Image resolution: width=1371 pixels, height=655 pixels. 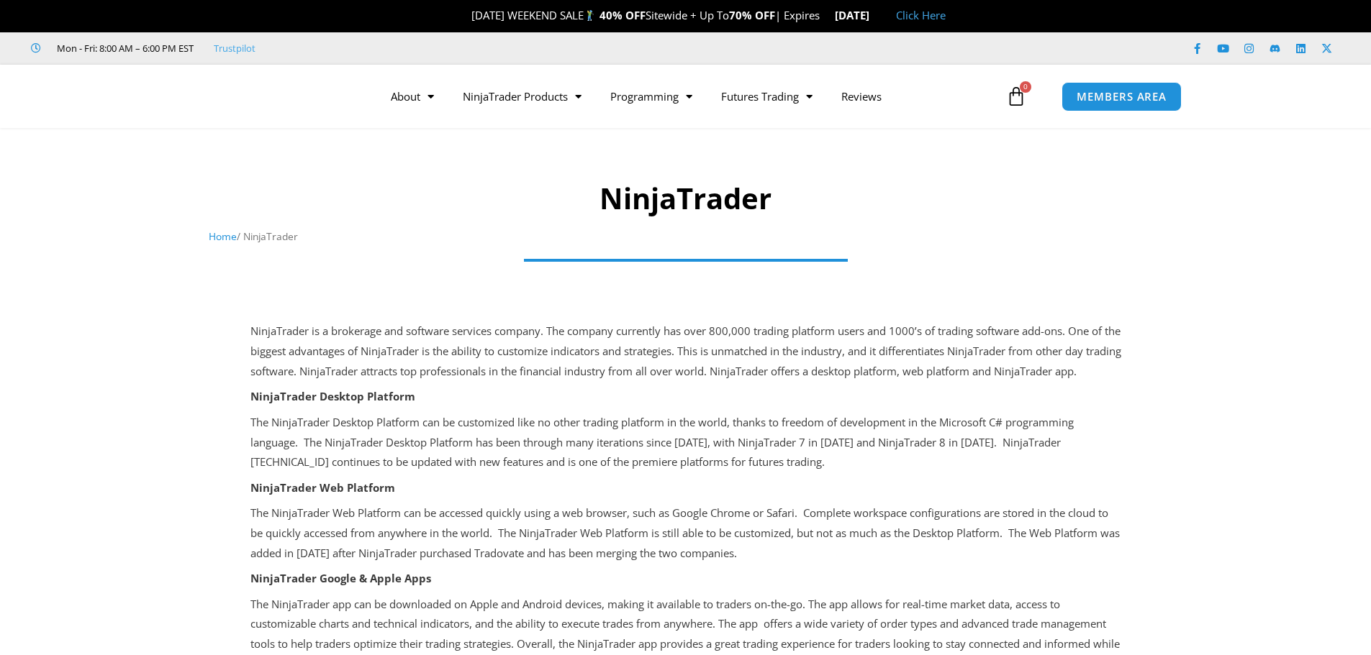 What do you see at coordinates (247, 96) in the screenshot?
I see `img: LogoAI | Affordable Indicators – NinjaTrader` at bounding box center [247, 96].